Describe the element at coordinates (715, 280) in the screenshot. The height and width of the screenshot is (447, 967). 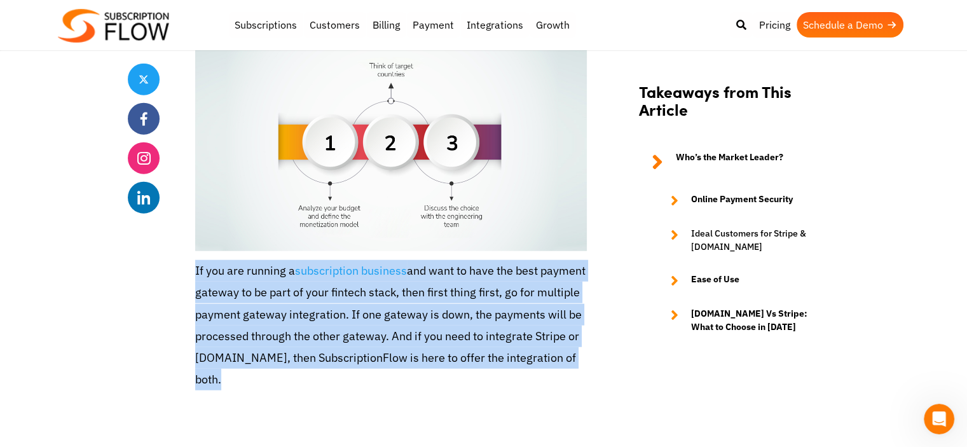
I see `strong: Ease of Use` at that location.